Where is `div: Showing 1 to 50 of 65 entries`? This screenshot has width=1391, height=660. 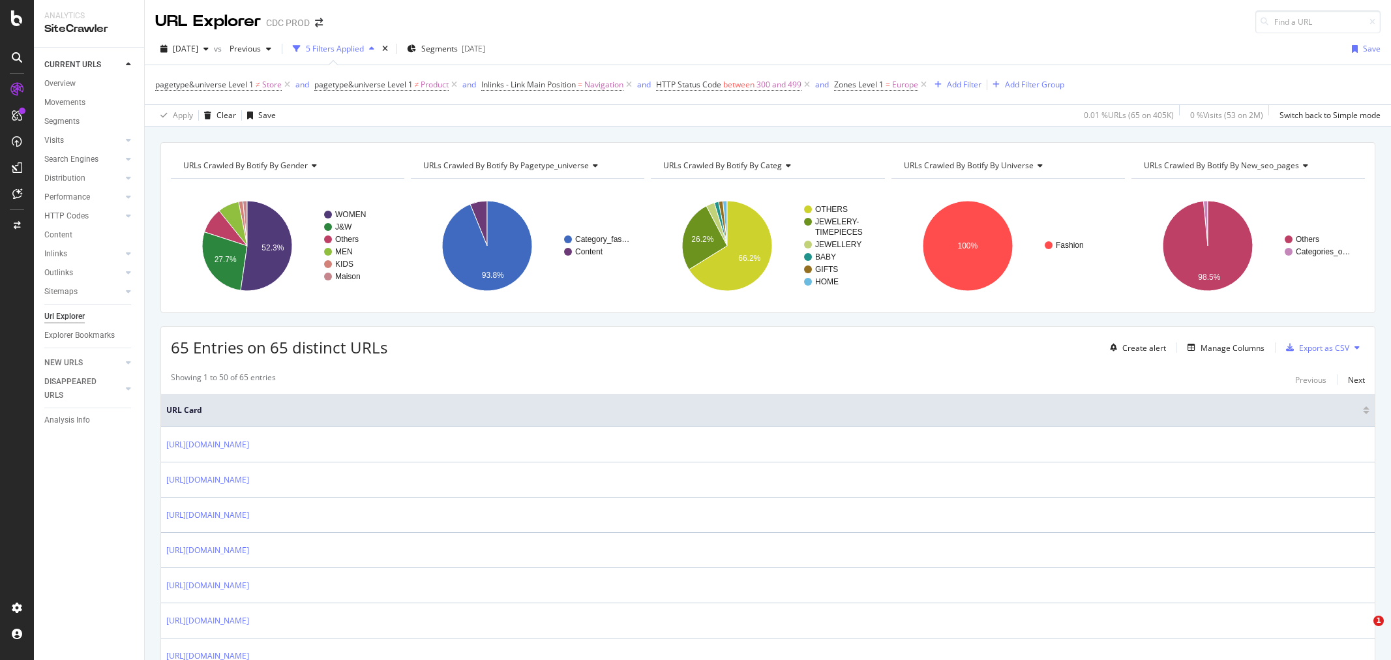
div: Showing 1 to 50 of 65 entries is located at coordinates (223, 380).